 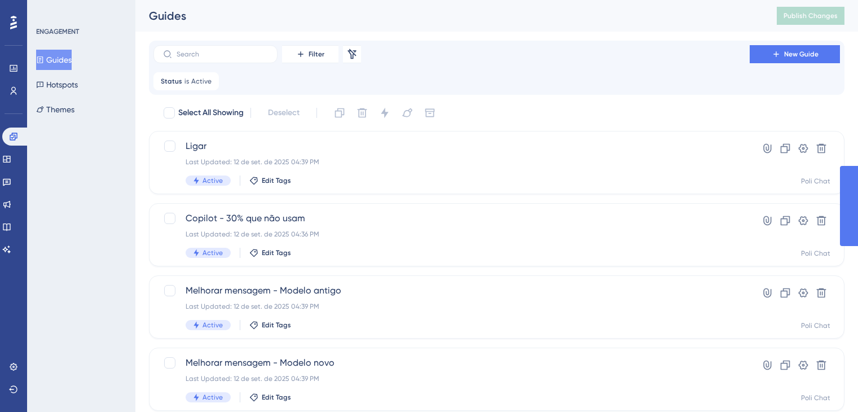 I want to click on span: Status, so click(x=171, y=81).